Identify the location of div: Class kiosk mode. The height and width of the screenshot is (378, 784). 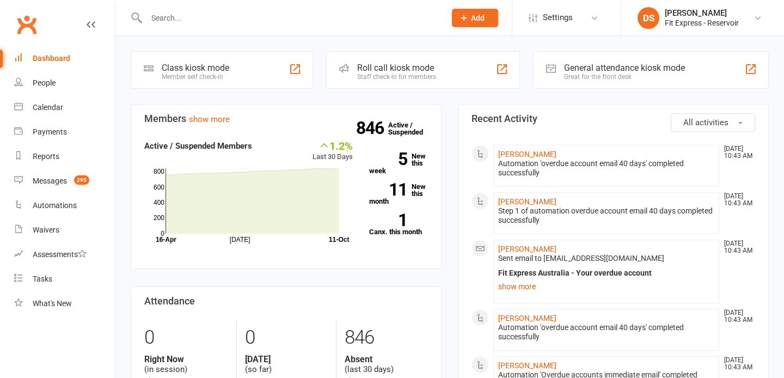
(195, 67).